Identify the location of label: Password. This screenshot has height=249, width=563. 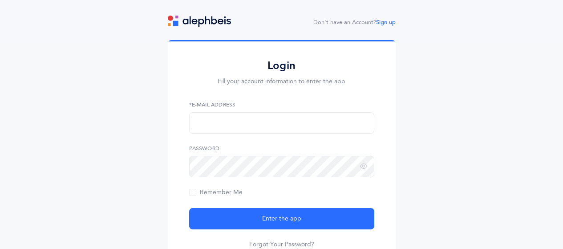
(282, 148).